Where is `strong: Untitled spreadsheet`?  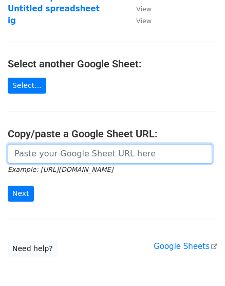
strong: Untitled spreadsheet is located at coordinates (53, 9).